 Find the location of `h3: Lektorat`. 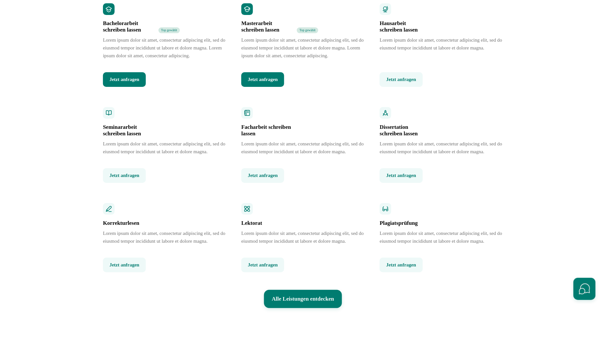

h3: Lektorat is located at coordinates (252, 223).